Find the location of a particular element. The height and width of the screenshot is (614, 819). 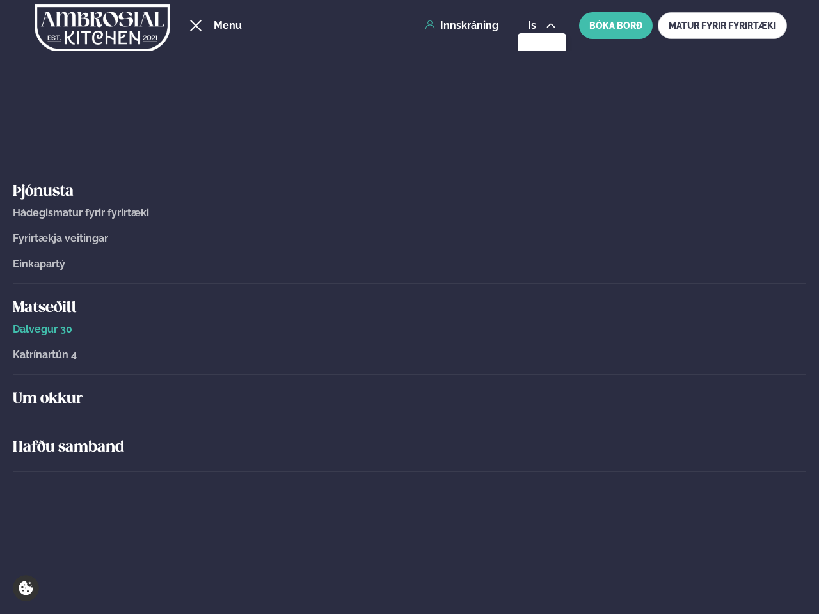

a: Katrínartún 4 is located at coordinates (409, 355).